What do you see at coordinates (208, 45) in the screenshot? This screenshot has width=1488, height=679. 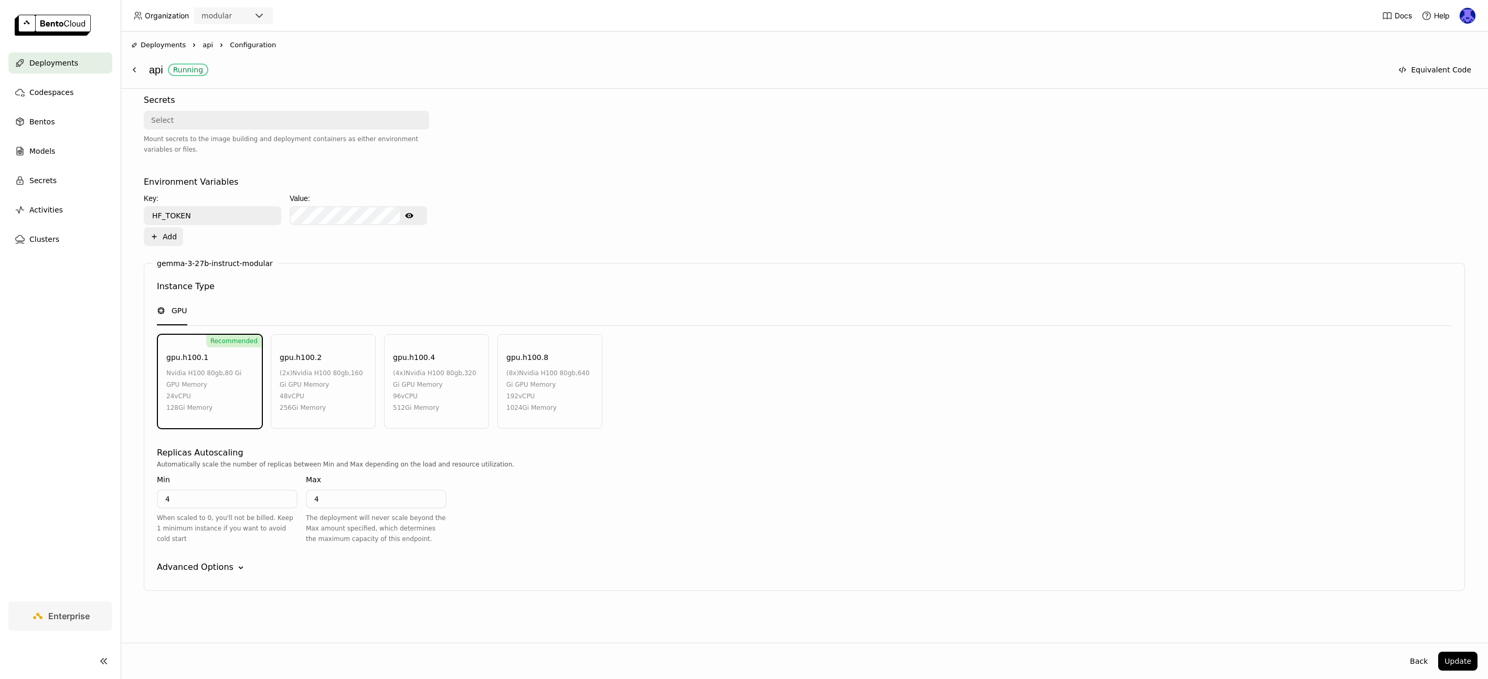 I see `span: api` at bounding box center [208, 45].